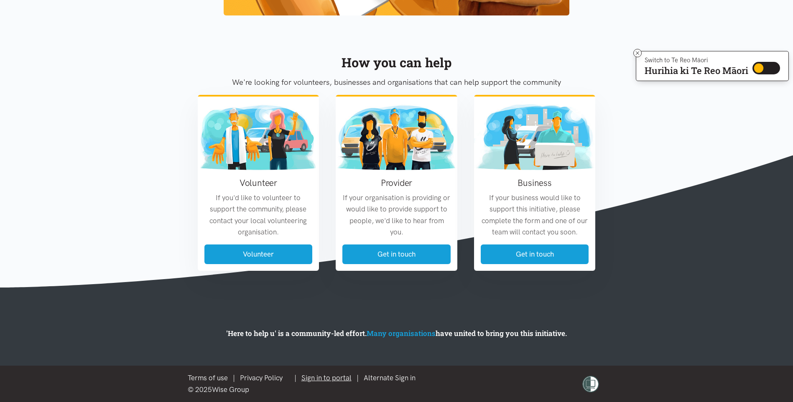  Describe the element at coordinates (389, 378) in the screenshot. I see `a: Alternate Sign in` at that location.